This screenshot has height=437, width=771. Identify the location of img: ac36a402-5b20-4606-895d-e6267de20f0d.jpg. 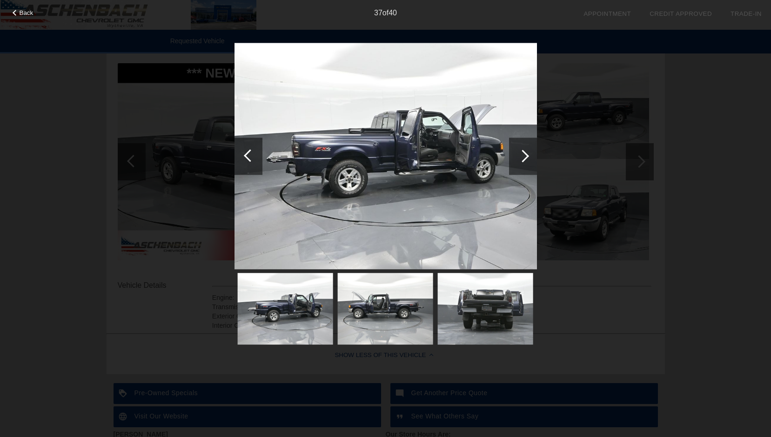
(385, 309).